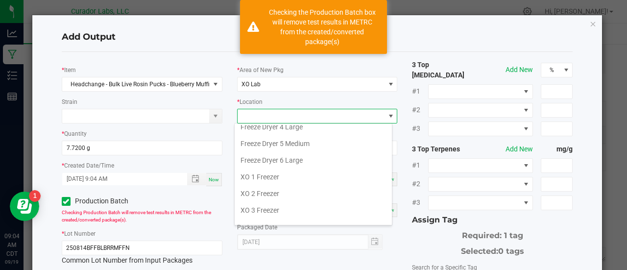 The width and height of the screenshot is (627, 270). Describe the element at coordinates (313, 160) in the screenshot. I see `li: Freeze Dryer 6 Large` at that location.